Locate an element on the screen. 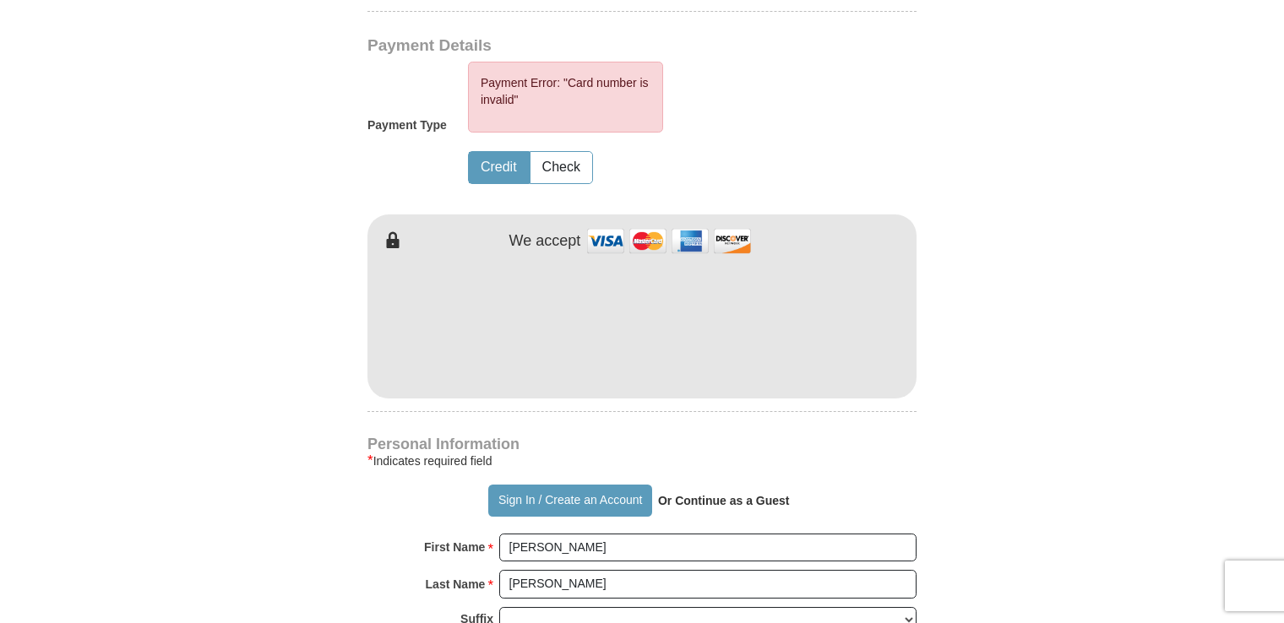  button: Credit is located at coordinates (498, 167).